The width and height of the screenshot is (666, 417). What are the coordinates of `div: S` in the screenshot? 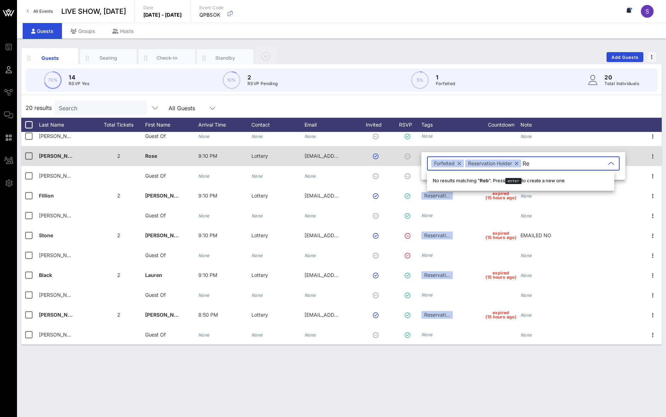 It's located at (647, 11).